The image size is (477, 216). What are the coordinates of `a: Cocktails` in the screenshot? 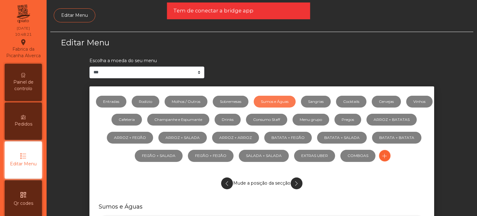 It's located at (351, 102).